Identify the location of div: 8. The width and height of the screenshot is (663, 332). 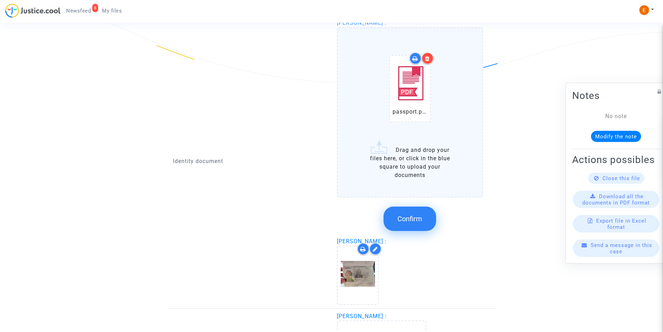
(95, 8).